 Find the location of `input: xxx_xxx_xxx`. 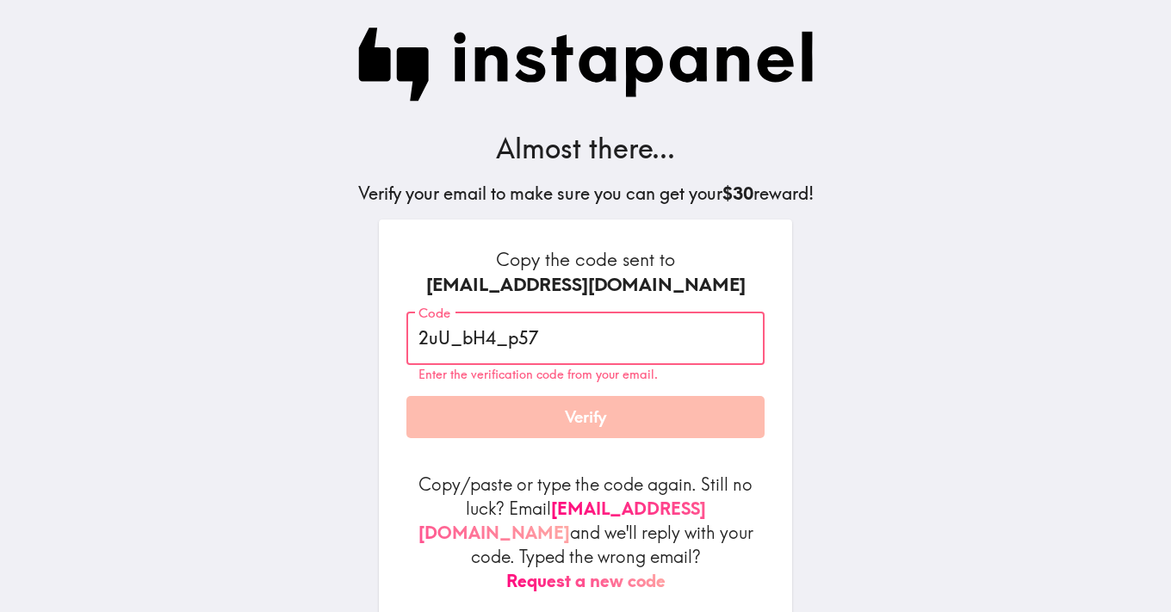

input: xxx_xxx_xxx is located at coordinates (585, 338).